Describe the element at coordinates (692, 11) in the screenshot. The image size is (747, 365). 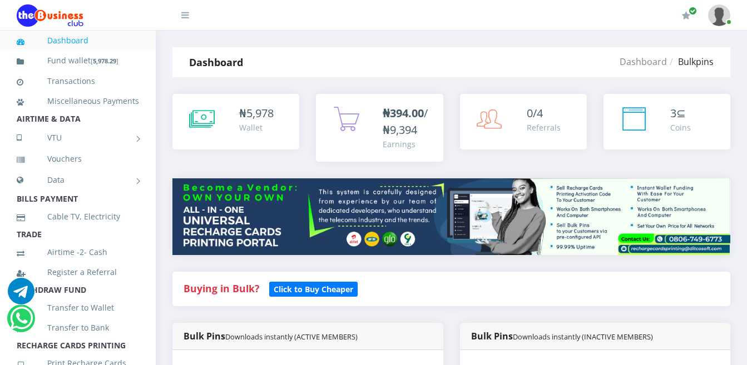
I see `span: Renew/Upgrade Subscription` at that location.